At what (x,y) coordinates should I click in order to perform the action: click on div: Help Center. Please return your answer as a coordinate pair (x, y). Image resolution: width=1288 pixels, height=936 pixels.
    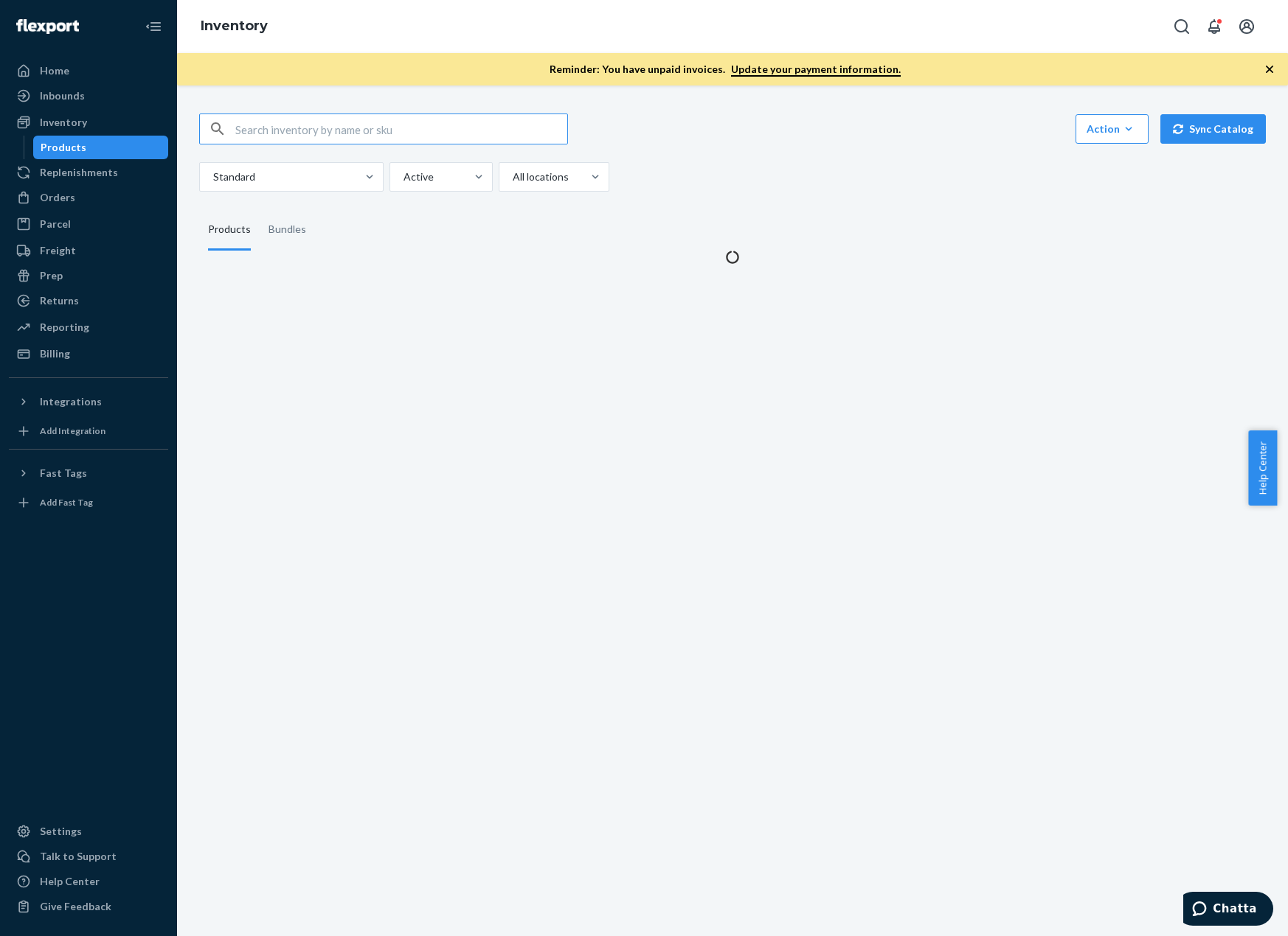
    Looking at the image, I should click on (69, 881).